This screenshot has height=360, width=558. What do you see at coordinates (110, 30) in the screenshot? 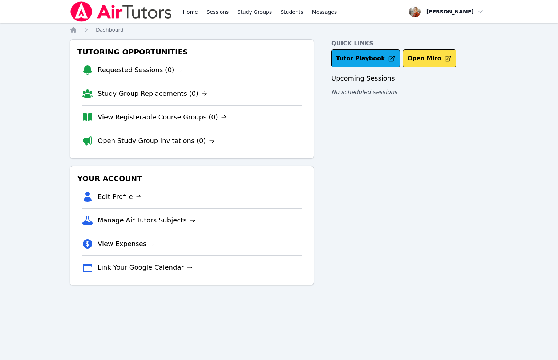
I see `span: Dashboard` at bounding box center [110, 30].